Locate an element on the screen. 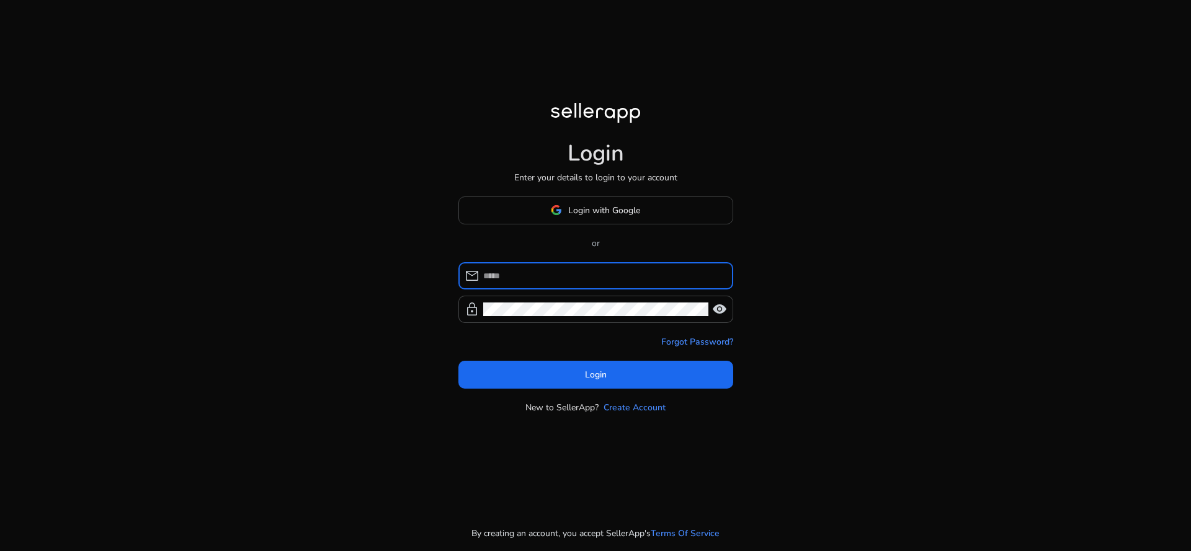 The image size is (1191, 551). span: mail is located at coordinates (472, 276).